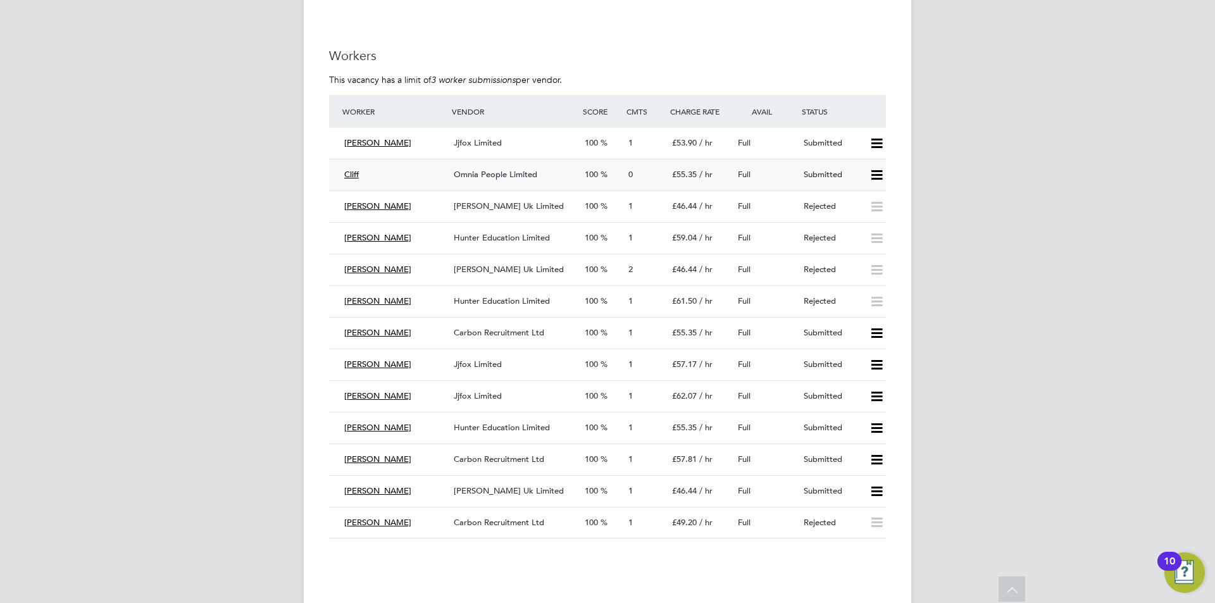 The width and height of the screenshot is (1215, 603). What do you see at coordinates (608, 80) in the screenshot?
I see `p: This vacancy has a limit of per vendor.` at bounding box center [608, 80].